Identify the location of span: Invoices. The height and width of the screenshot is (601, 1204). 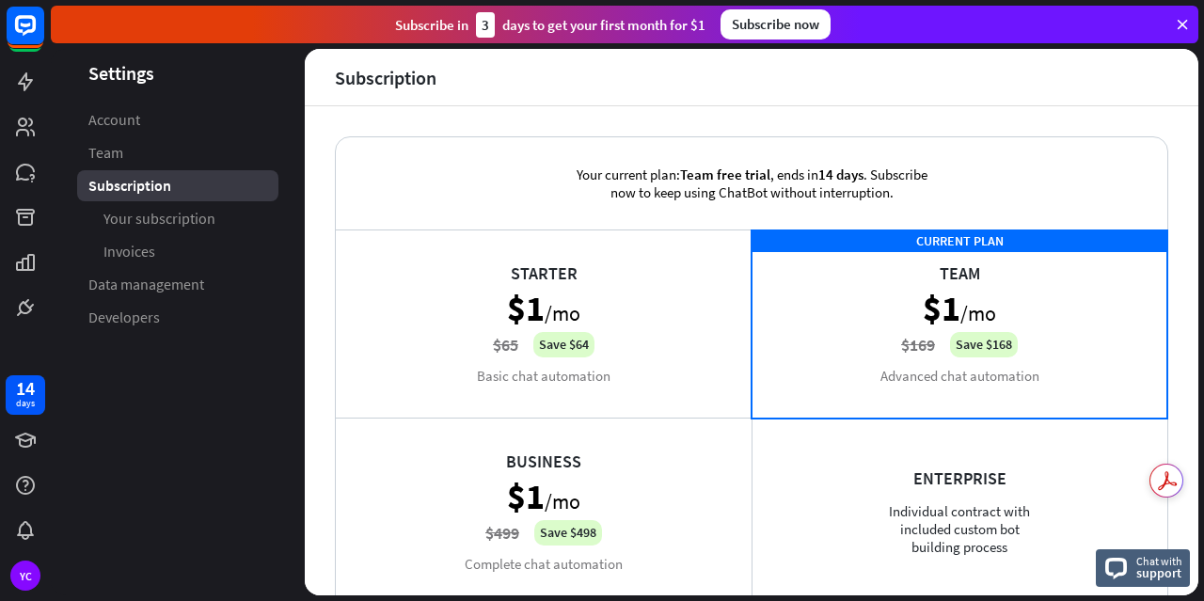
(129, 251).